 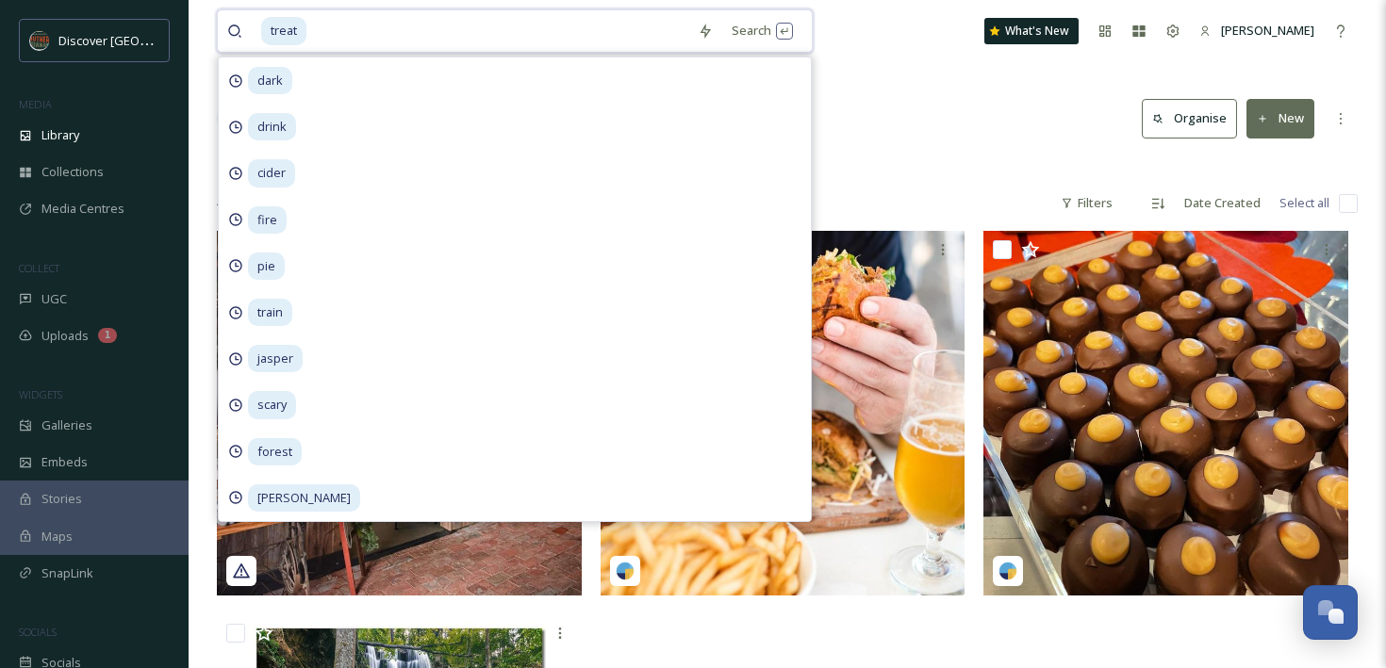 I want to click on div: Date Created, so click(x=1222, y=203).